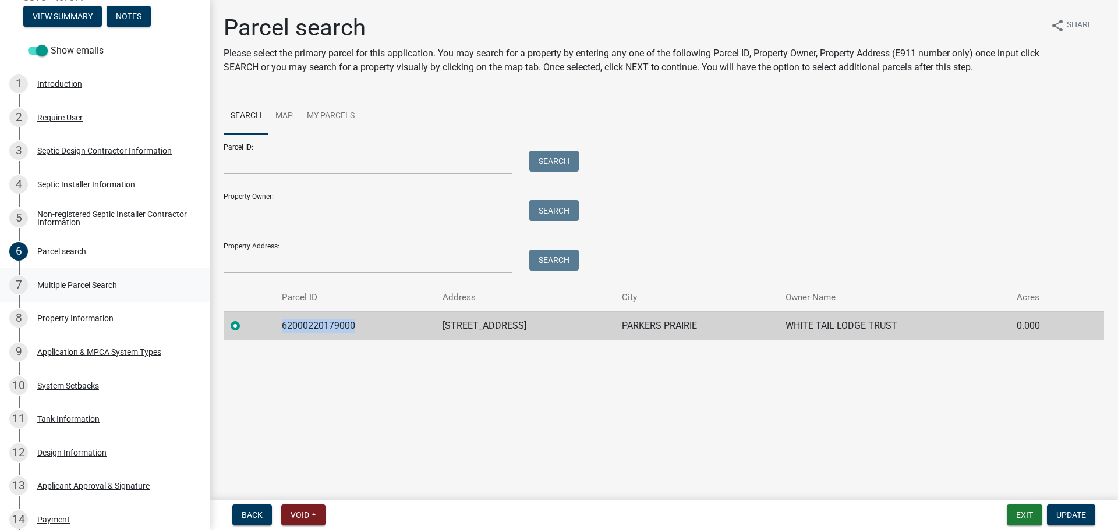  What do you see at coordinates (75, 318) in the screenshot?
I see `div: Property Information` at bounding box center [75, 318].